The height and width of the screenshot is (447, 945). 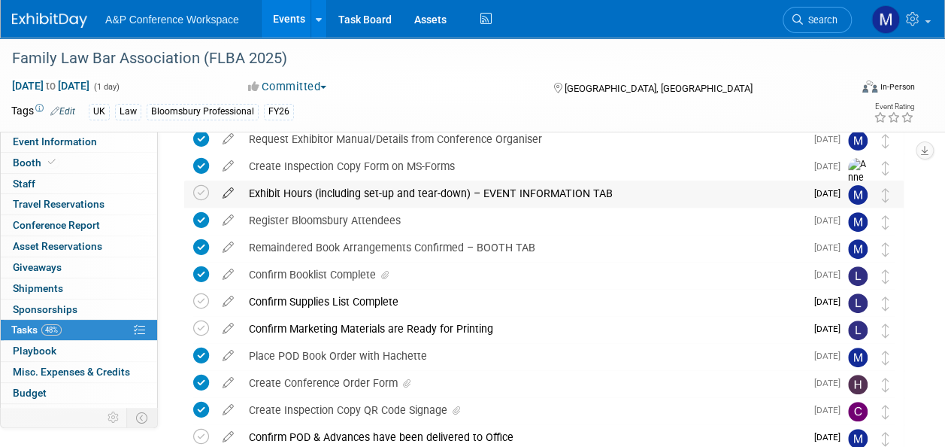 I want to click on div: In-Person, so click(x=897, y=86).